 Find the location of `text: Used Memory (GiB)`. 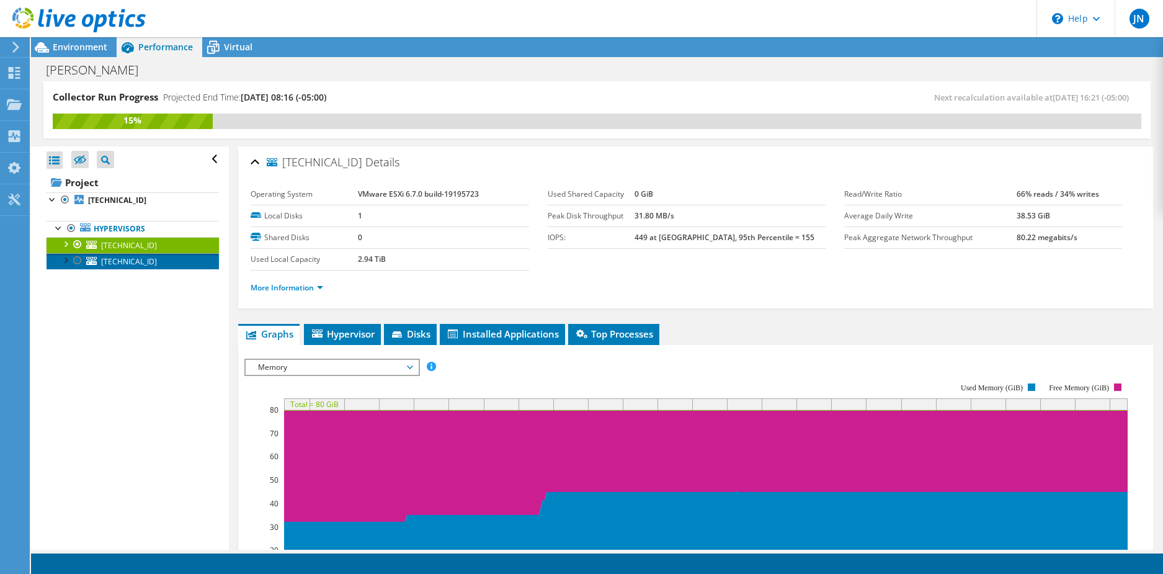

text: Used Memory (GiB) is located at coordinates (992, 388).